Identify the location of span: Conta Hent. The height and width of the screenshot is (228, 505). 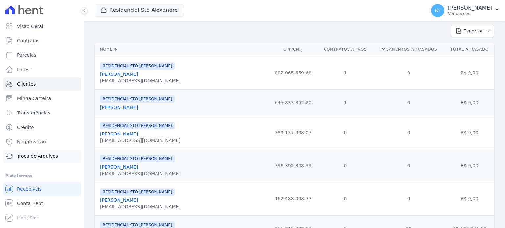
(30, 204).